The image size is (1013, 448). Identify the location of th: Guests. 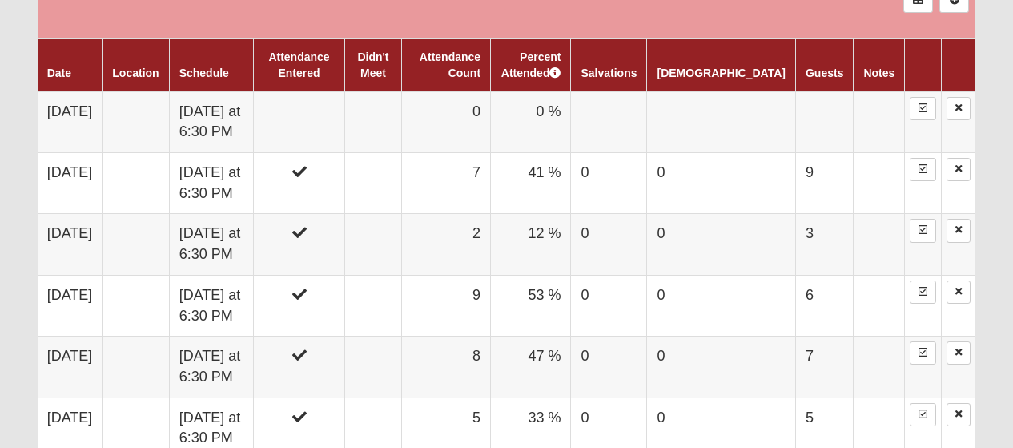
(824, 65).